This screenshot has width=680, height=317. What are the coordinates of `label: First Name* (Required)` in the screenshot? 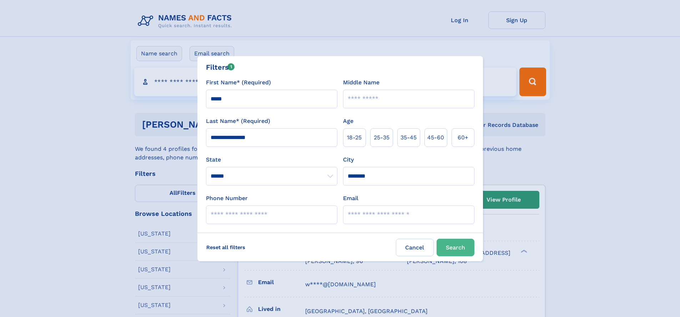 It's located at (239, 83).